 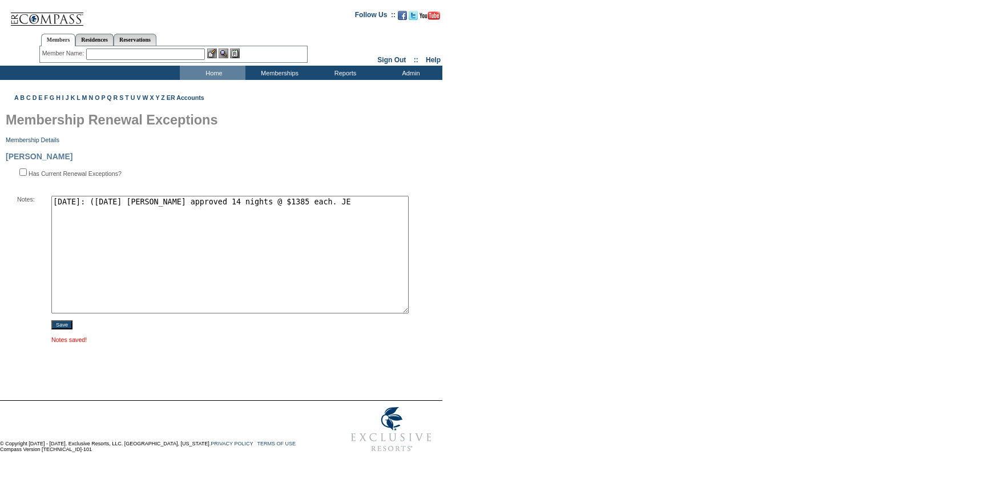 I want to click on a: Residences, so click(x=94, y=39).